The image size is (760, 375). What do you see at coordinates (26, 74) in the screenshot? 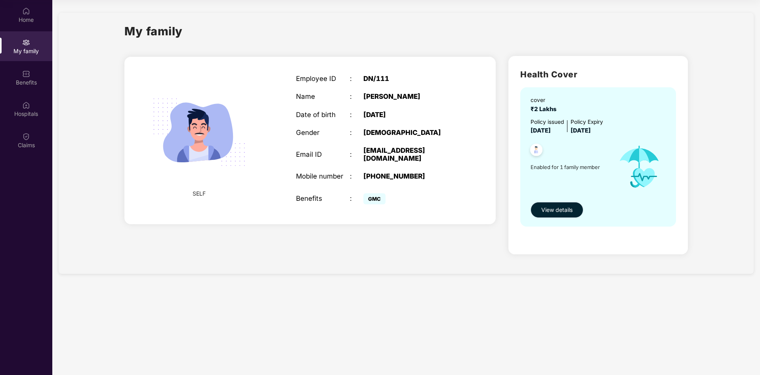
I see `img: svg+xml;base64,PHN2ZyBpZD0iQmVuZWZpdHMiIHhtbG5zPSJodHRwOi8vd3d3LnczLm9yZy8yMDAwL3N2ZyIgd2lkdGg9Ij...` at bounding box center [26, 74].